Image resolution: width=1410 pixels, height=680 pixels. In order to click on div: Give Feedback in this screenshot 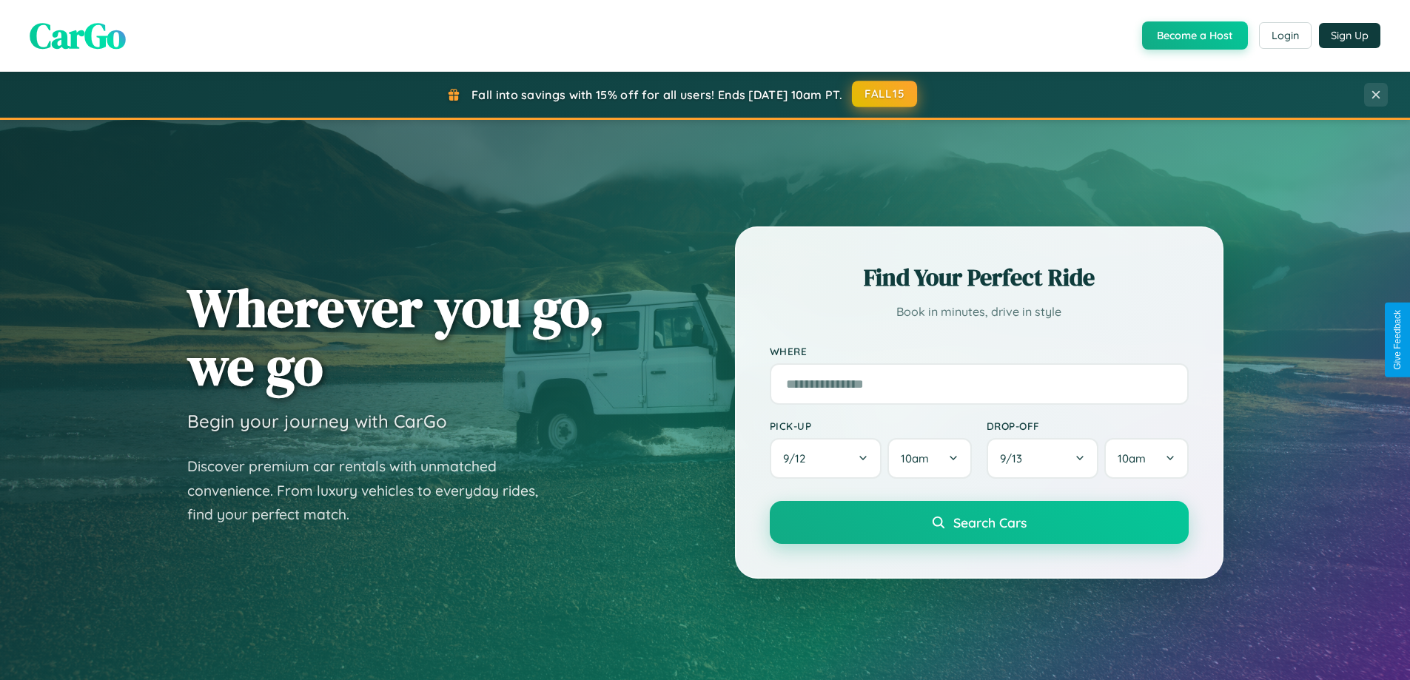, I will do `click(1398, 340)`.